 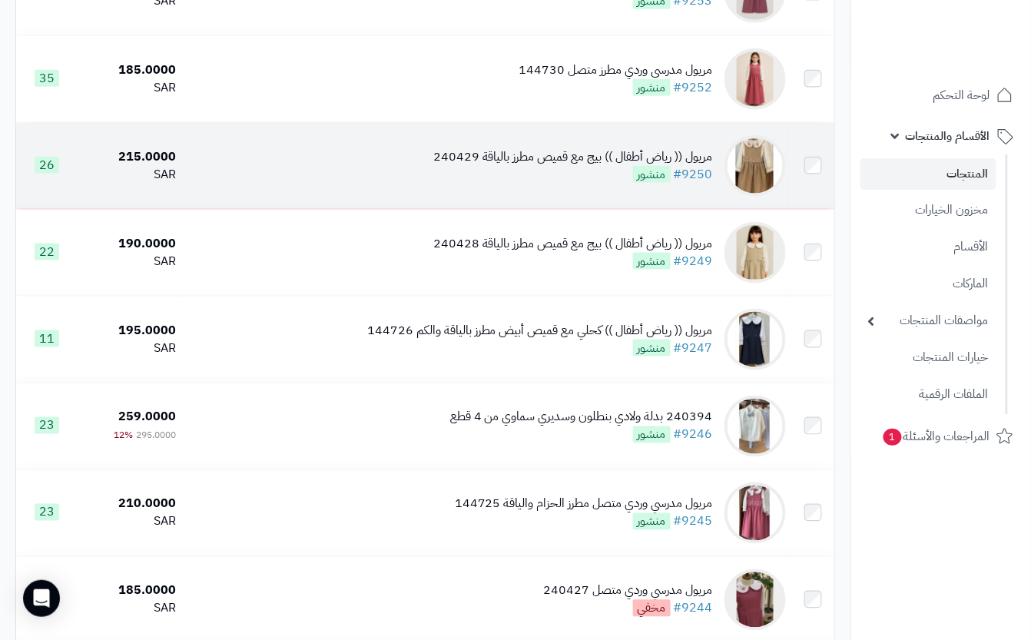 What do you see at coordinates (755, 166) in the screenshot?
I see `img: مريول (( رياض أطفال )) بيج مع قميص مطرز بالياقة 240429` at bounding box center [755, 166].